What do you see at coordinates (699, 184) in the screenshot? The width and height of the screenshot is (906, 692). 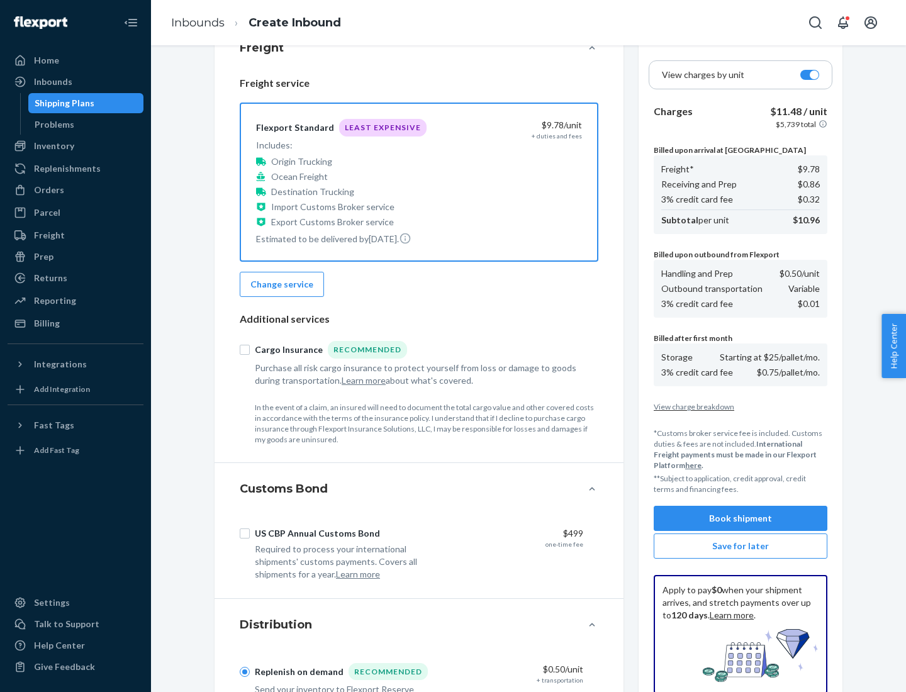 I see `p: Receiving and Prep` at bounding box center [699, 184].